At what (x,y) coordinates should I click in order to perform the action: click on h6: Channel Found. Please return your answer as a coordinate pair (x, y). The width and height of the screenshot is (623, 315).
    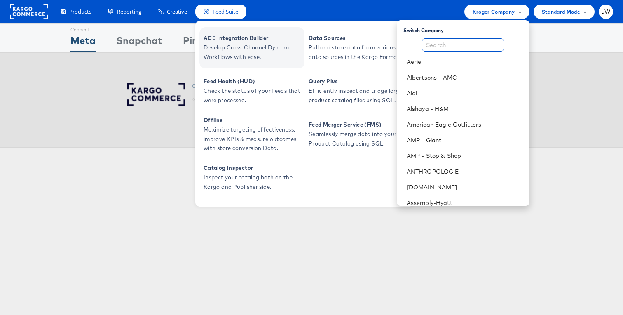
    Looking at the image, I should click on (233, 86).